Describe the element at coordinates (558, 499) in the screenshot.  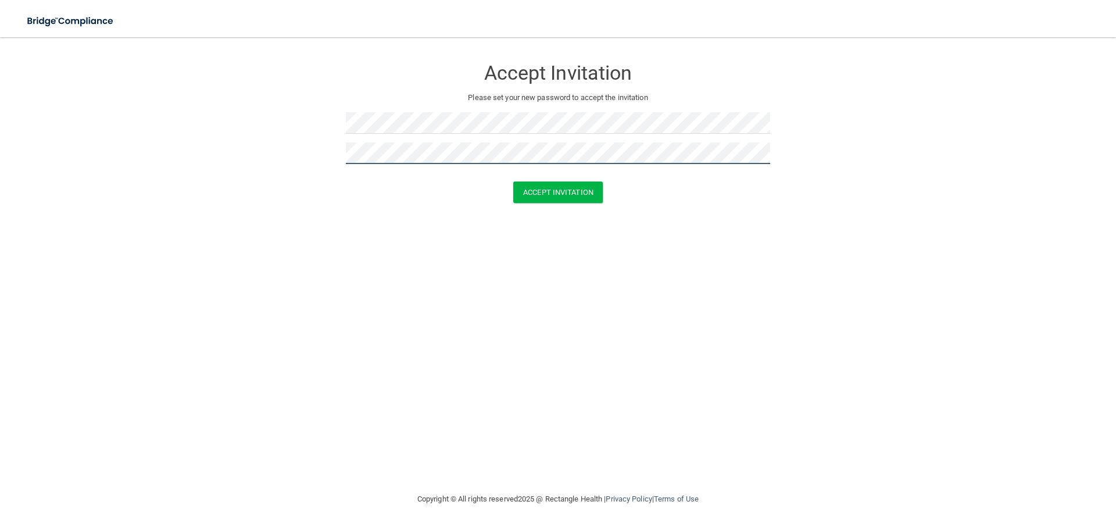
I see `div: Copyright © All rights reserved 2025 @ Rectangle Health | |` at that location.